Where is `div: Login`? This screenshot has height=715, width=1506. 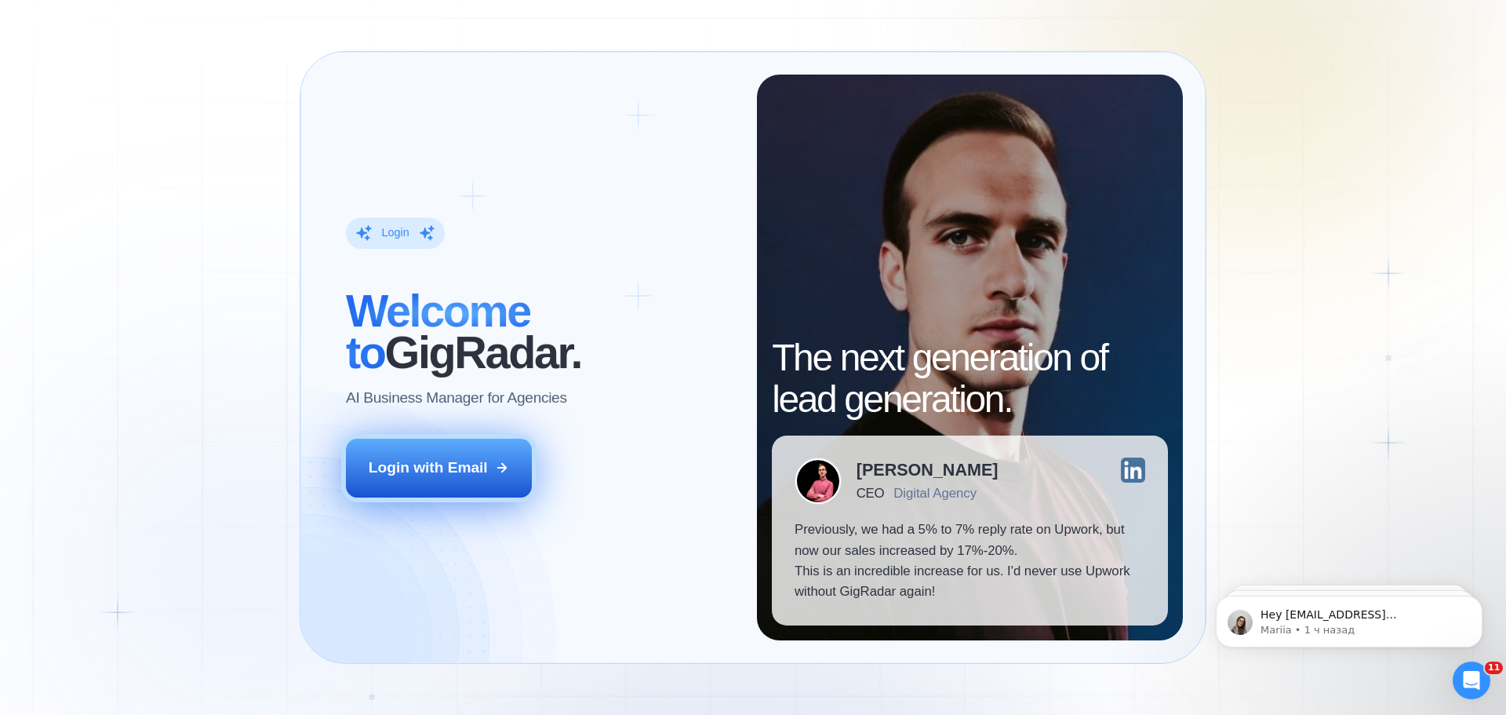
div: Login is located at coordinates (395, 233).